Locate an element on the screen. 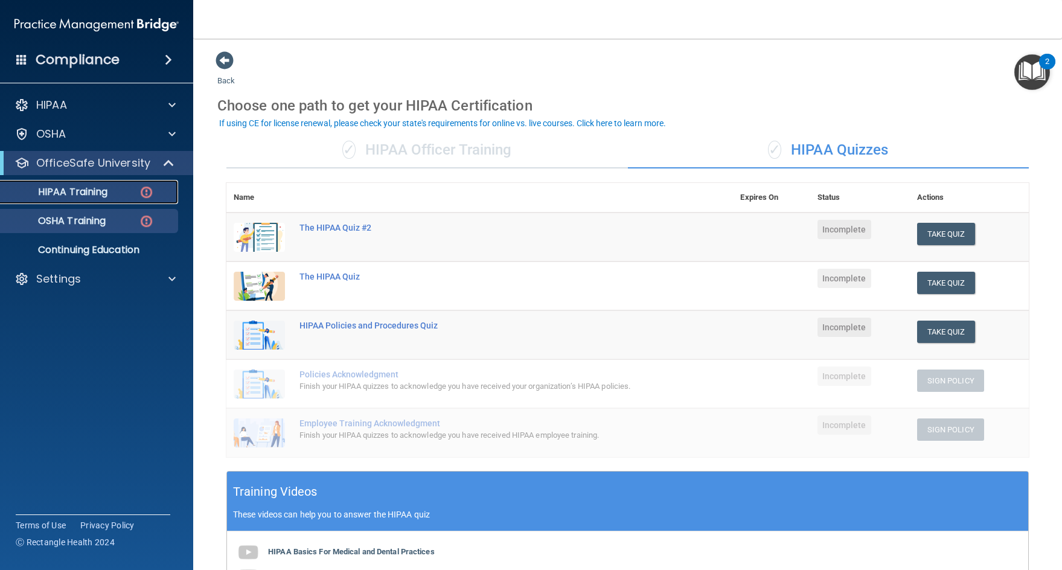  th: Actions is located at coordinates (969, 197).